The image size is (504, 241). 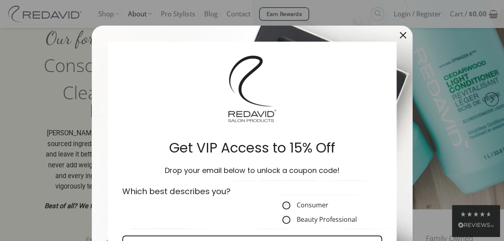 What do you see at coordinates (286, 220) in the screenshot?
I see `input: Beauty Professional` at bounding box center [286, 220].